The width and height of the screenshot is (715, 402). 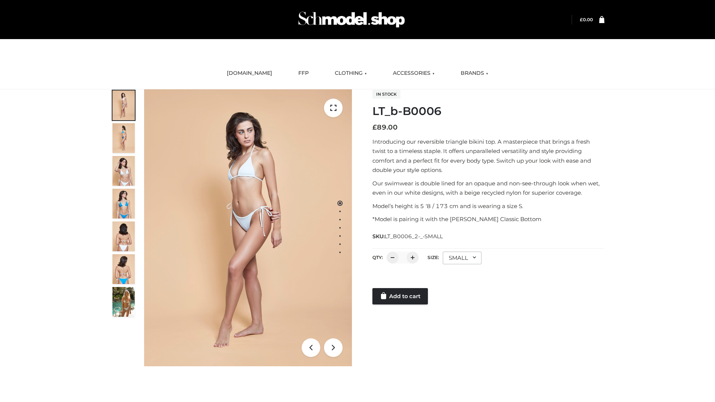 I want to click on img: ArielClassicBikiniTop_CloudNine_AzureSky_OW114ECO_7-scaled.jpg, so click(x=124, y=237).